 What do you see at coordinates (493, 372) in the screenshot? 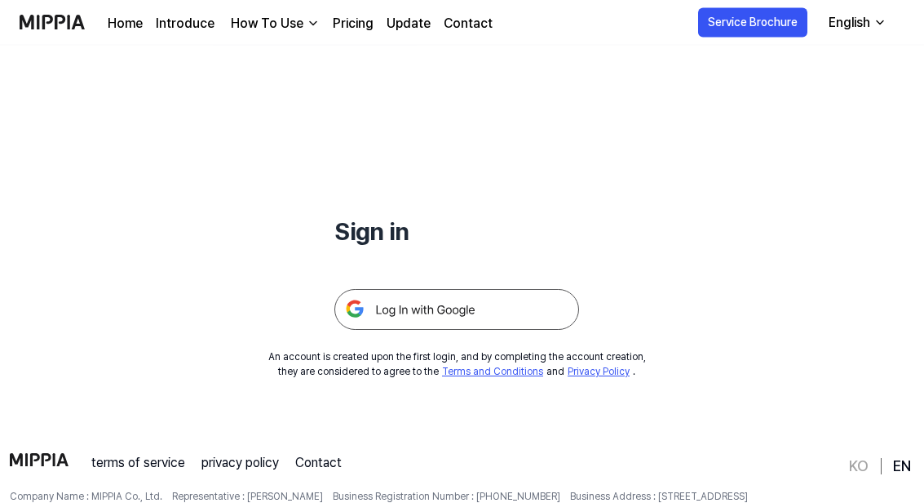
I see `a: Terms and Conditions` at bounding box center [493, 372].